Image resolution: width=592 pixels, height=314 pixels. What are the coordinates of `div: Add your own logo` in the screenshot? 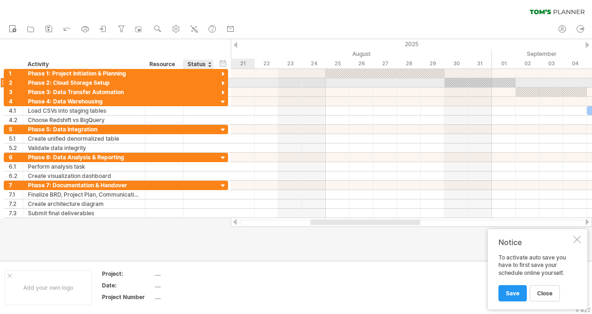 It's located at (48, 287).